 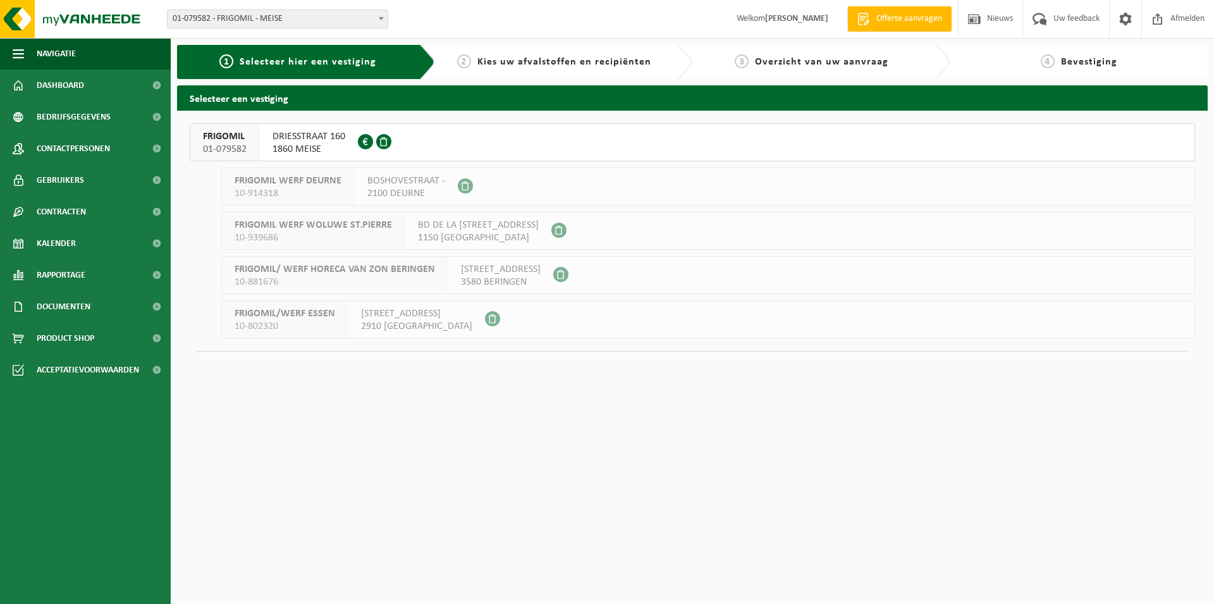 I want to click on span: 10-914318, so click(x=288, y=194).